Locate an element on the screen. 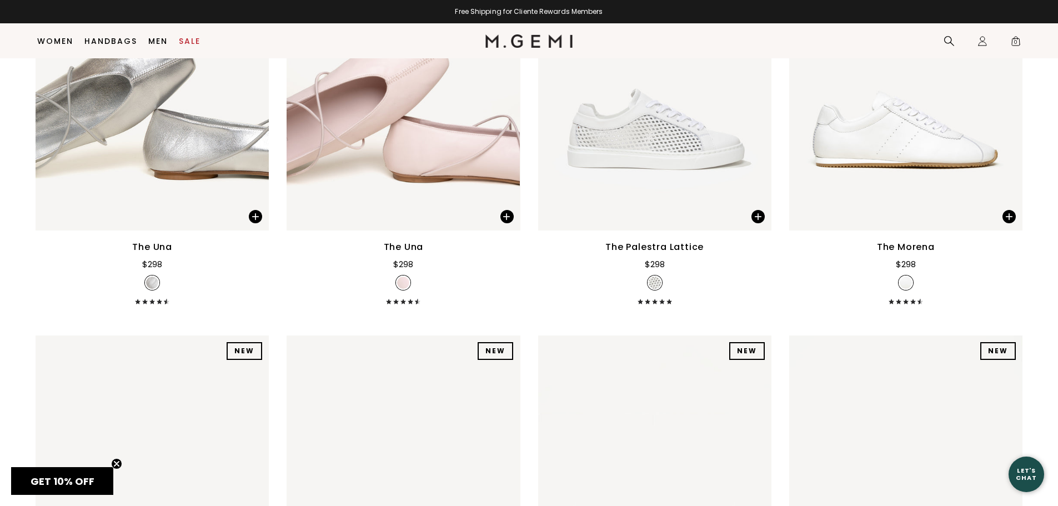 The image size is (1058, 506). a: Men is located at coordinates (158, 41).